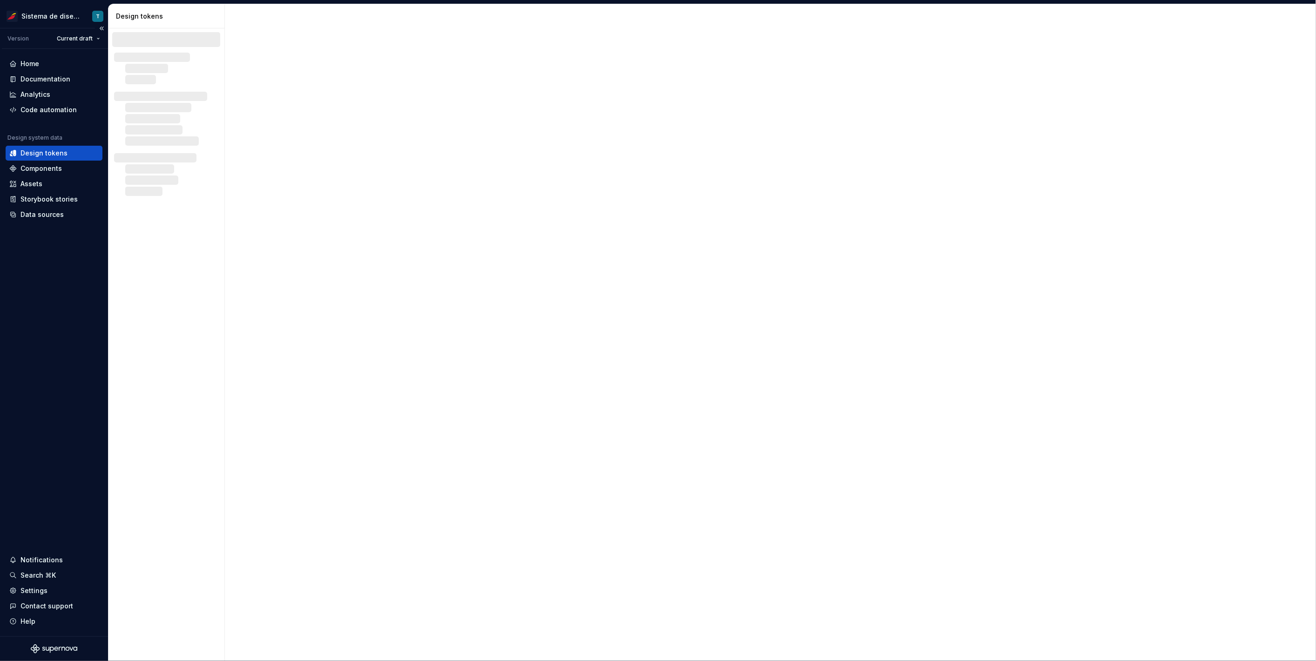  Describe the element at coordinates (74, 39) in the screenshot. I see `span: Current draft` at that location.